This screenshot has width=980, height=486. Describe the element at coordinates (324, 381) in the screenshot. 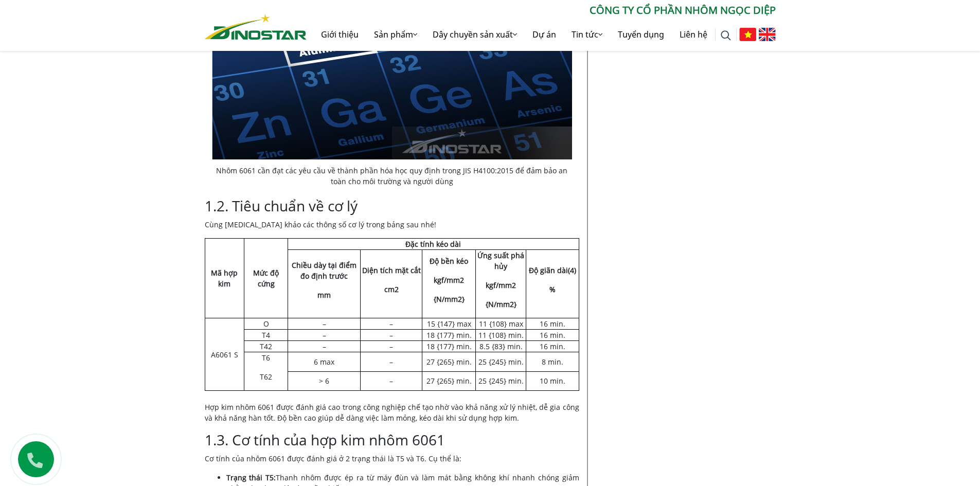

I see `td: > 6` at that location.